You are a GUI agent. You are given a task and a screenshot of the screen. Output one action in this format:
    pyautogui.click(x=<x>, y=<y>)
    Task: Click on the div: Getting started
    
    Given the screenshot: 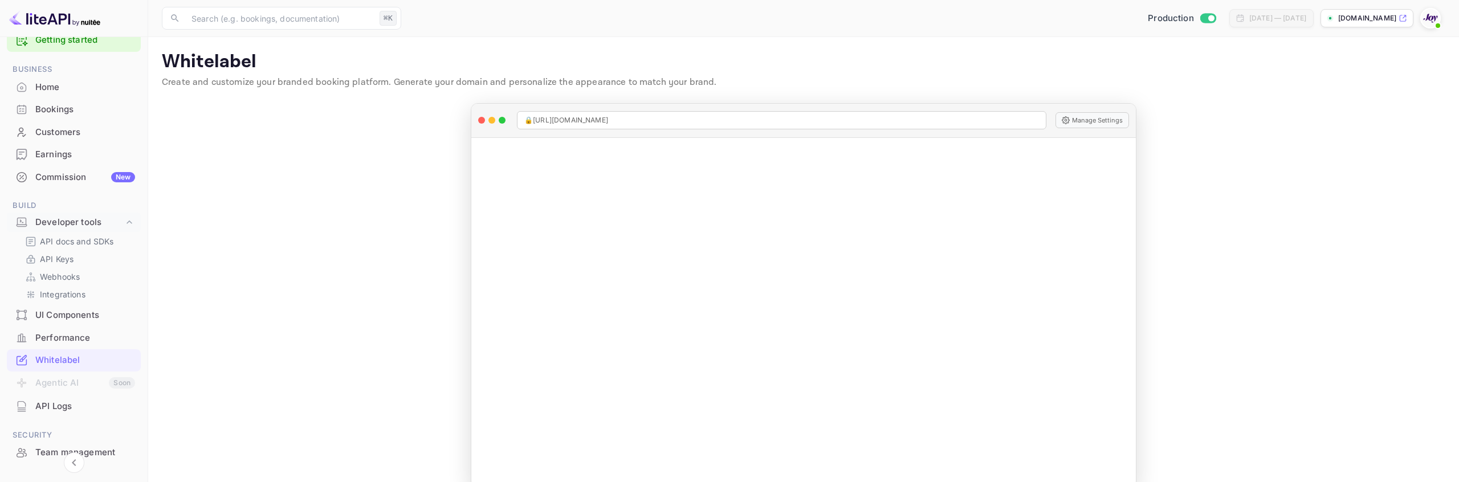 What is the action you would take?
    pyautogui.click(x=74, y=40)
    